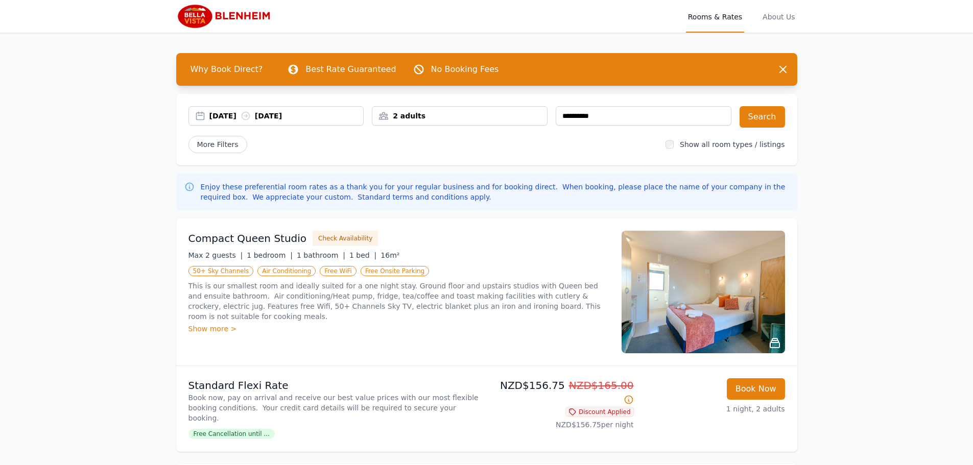 The width and height of the screenshot is (973, 465). Describe the element at coordinates (227, 69) in the screenshot. I see `span: Why Book Direct?` at that location.